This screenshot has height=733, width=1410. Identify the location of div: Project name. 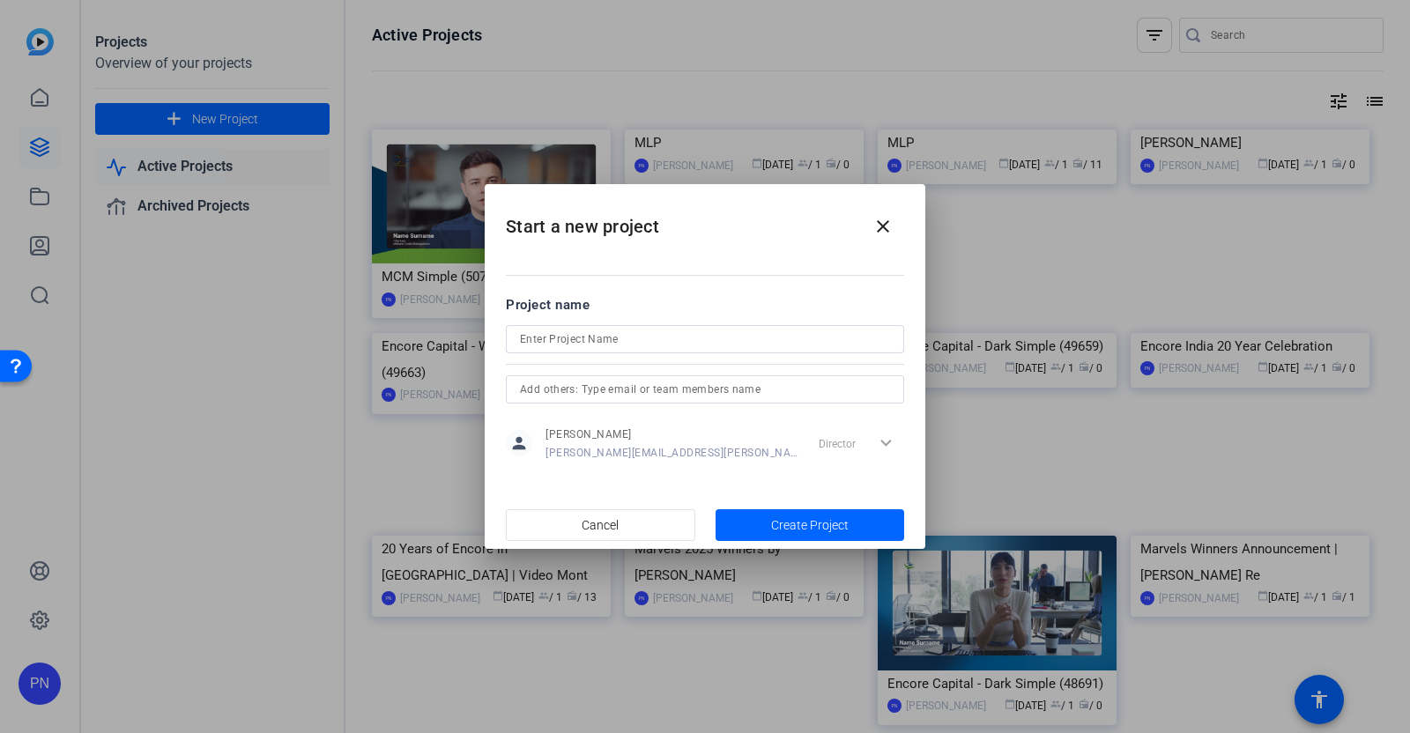
(705, 305).